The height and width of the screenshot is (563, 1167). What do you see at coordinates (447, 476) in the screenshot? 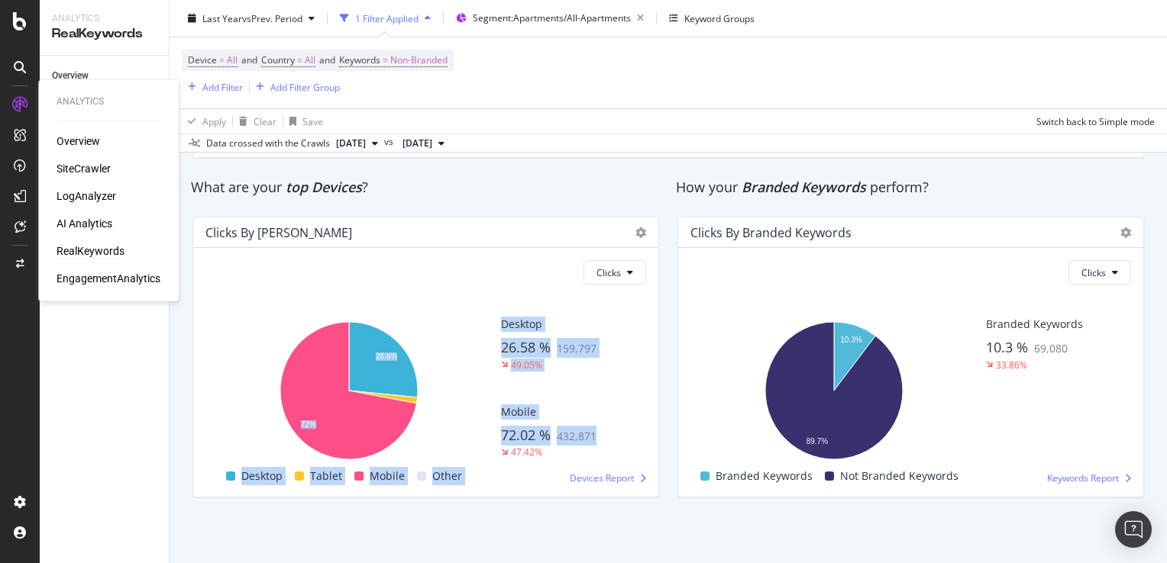
I see `span: Other` at bounding box center [447, 476].